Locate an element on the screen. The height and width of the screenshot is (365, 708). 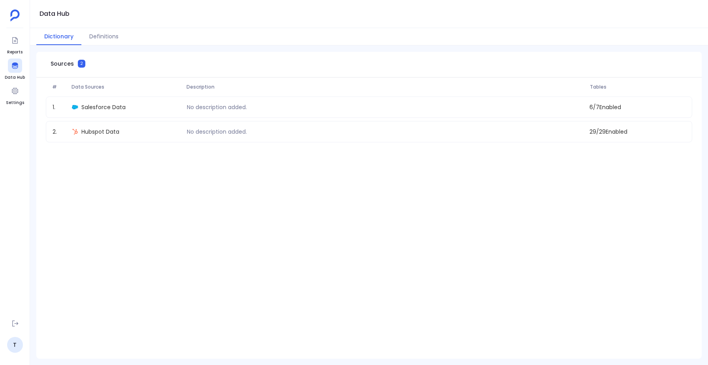
span: Hubspot Data is located at coordinates (100, 132).